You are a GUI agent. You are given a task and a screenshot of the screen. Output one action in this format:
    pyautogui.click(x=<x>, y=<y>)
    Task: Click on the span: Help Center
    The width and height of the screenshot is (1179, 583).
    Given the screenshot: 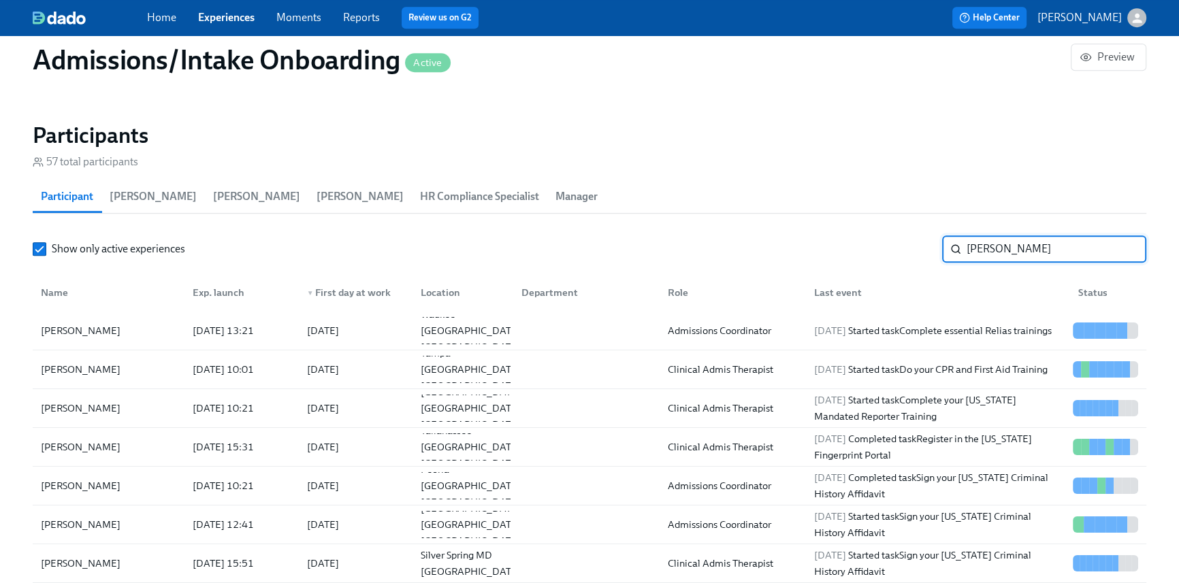 What is the action you would take?
    pyautogui.click(x=989, y=18)
    